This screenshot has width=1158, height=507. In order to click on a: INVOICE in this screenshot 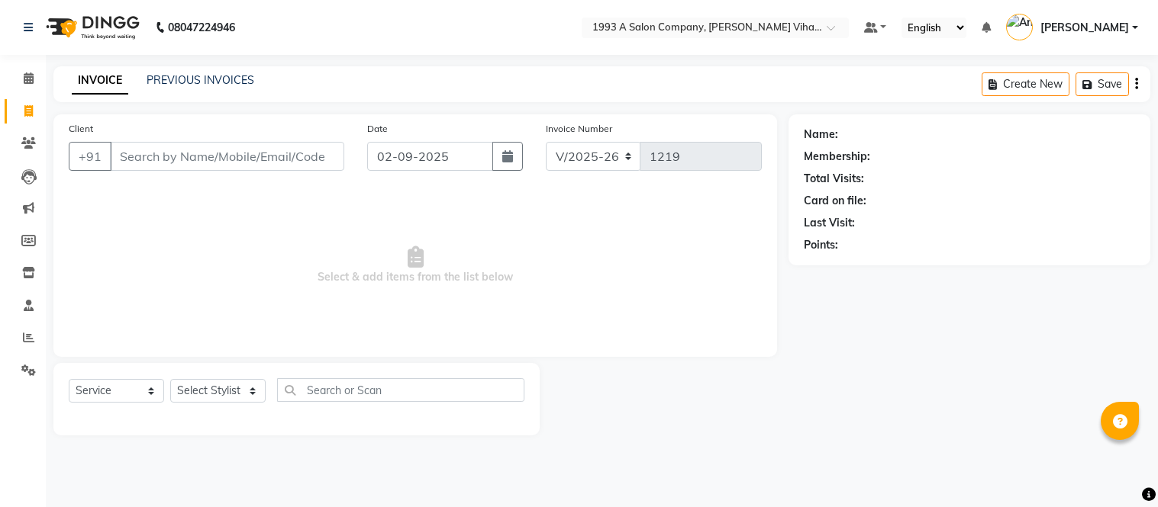, I will do `click(100, 81)`.